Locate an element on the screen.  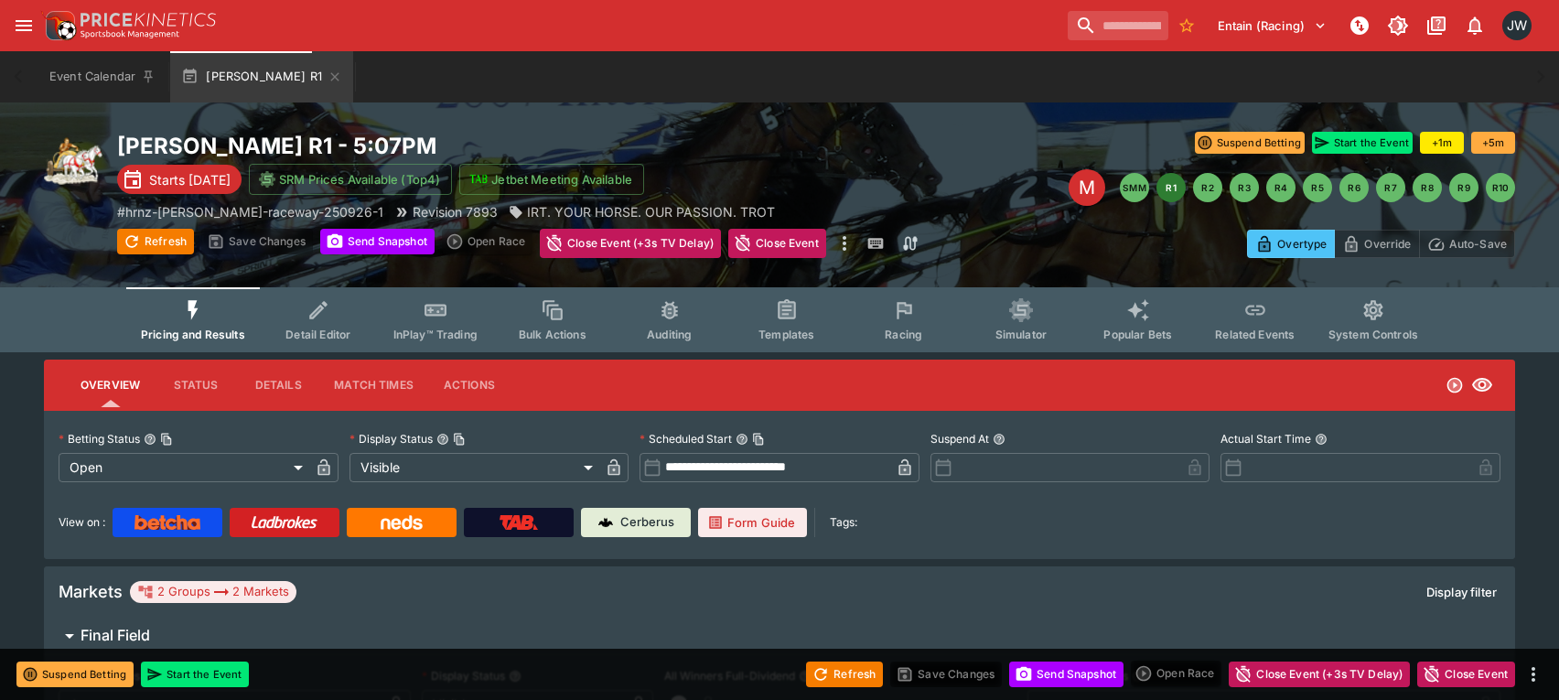
img: Betcha is located at coordinates (167, 523).